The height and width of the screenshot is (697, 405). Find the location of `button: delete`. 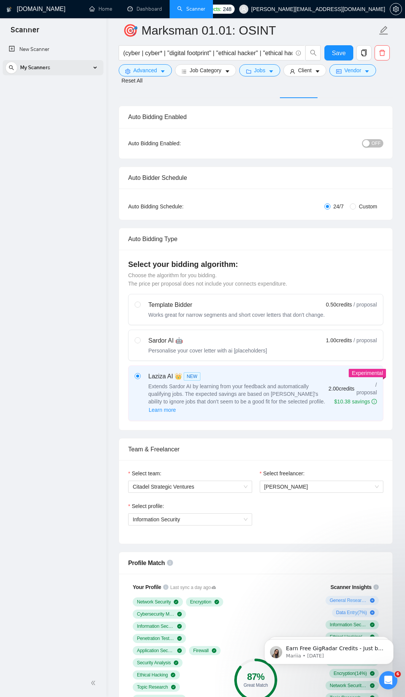

button: delete is located at coordinates (382, 53).